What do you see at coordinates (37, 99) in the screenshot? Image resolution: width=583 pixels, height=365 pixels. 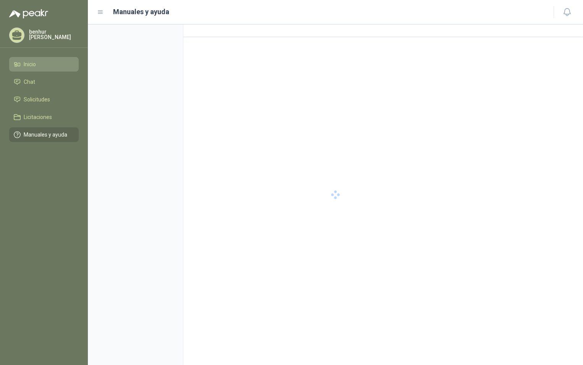 I see `span: Solicitudes` at bounding box center [37, 99].